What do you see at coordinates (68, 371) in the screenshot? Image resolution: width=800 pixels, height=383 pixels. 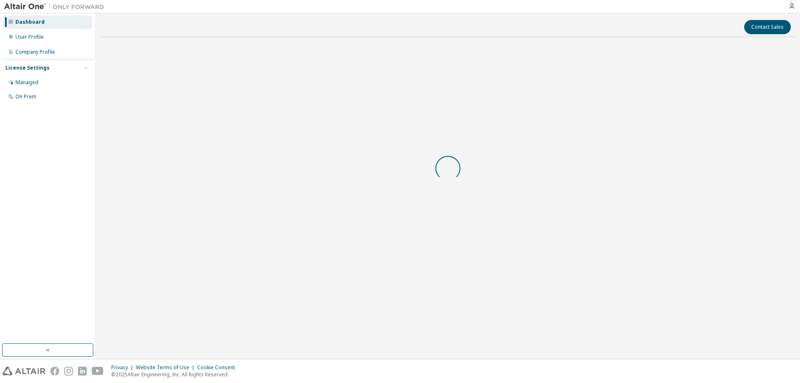 I see `img: instagram.svg` at bounding box center [68, 371].